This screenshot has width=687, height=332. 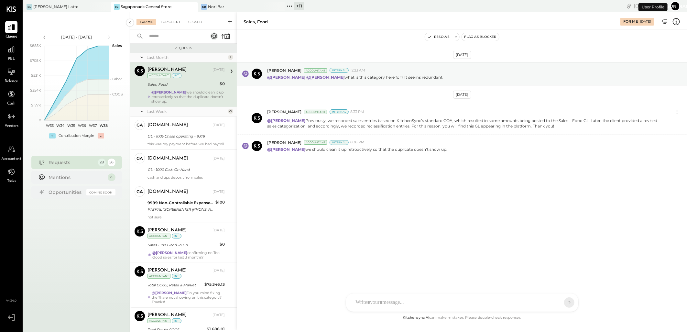 What do you see at coordinates (49, 125) in the screenshot?
I see `text: W33` at bounding box center [49, 125].